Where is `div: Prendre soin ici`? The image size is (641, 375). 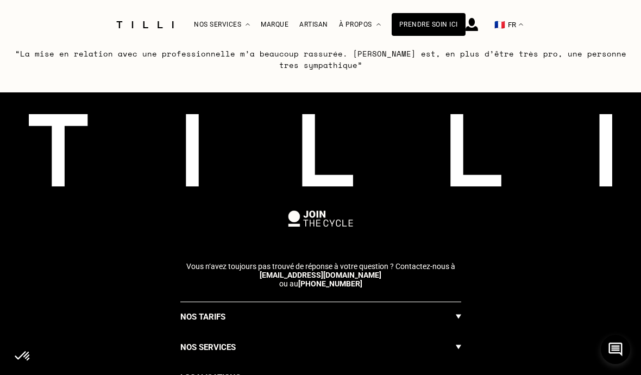 div: Prendre soin ici is located at coordinates (428, 24).